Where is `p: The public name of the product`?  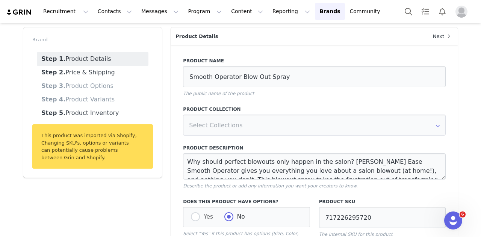
p: The public name of the product is located at coordinates (314, 94).